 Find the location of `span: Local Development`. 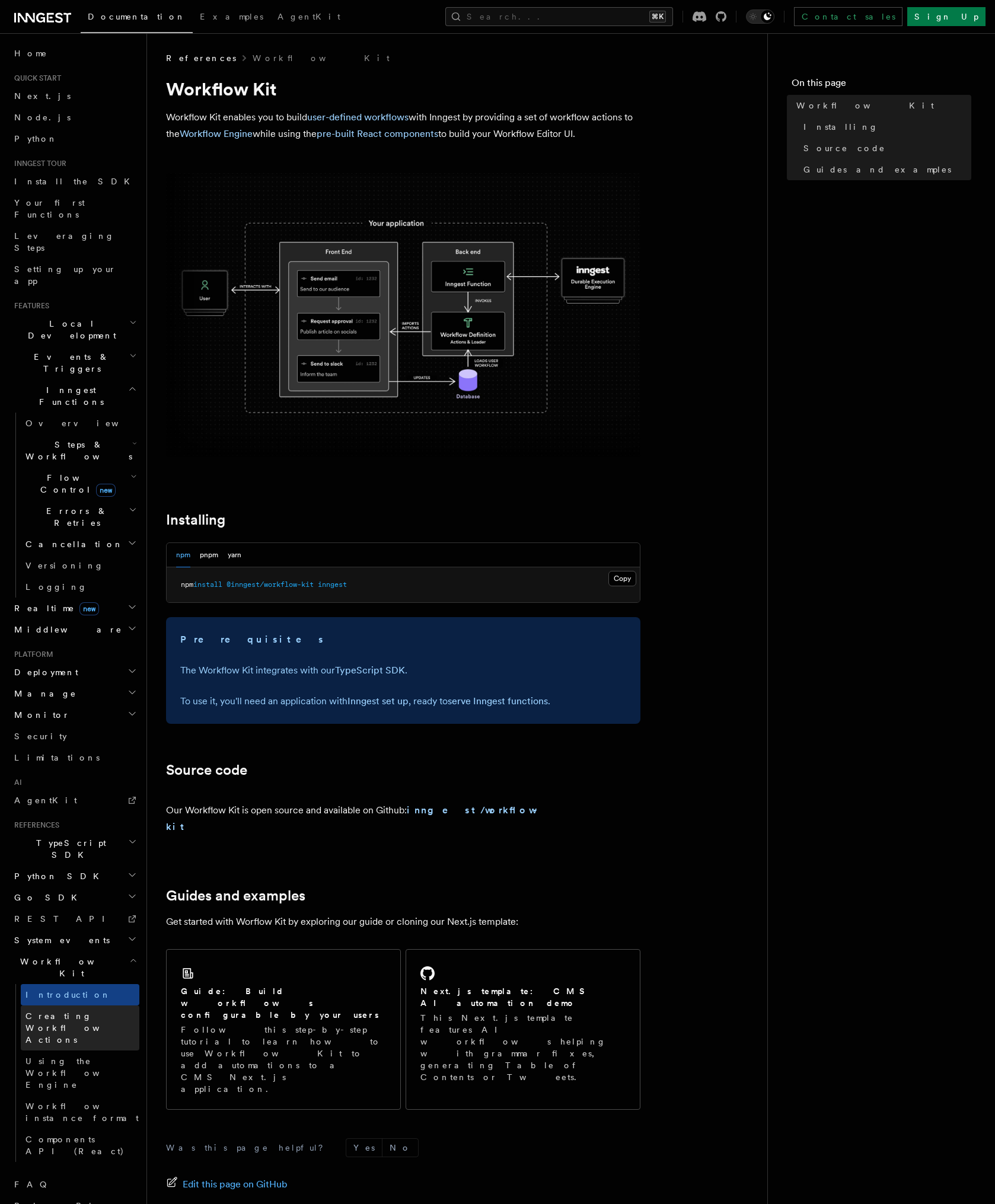

span: Local Development is located at coordinates (70, 330).